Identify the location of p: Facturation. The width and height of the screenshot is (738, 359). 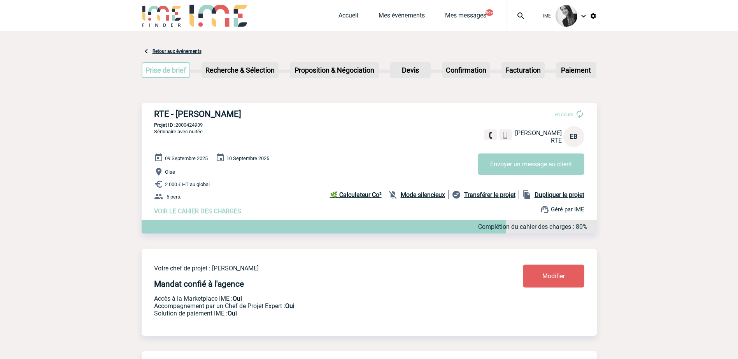
(523, 70).